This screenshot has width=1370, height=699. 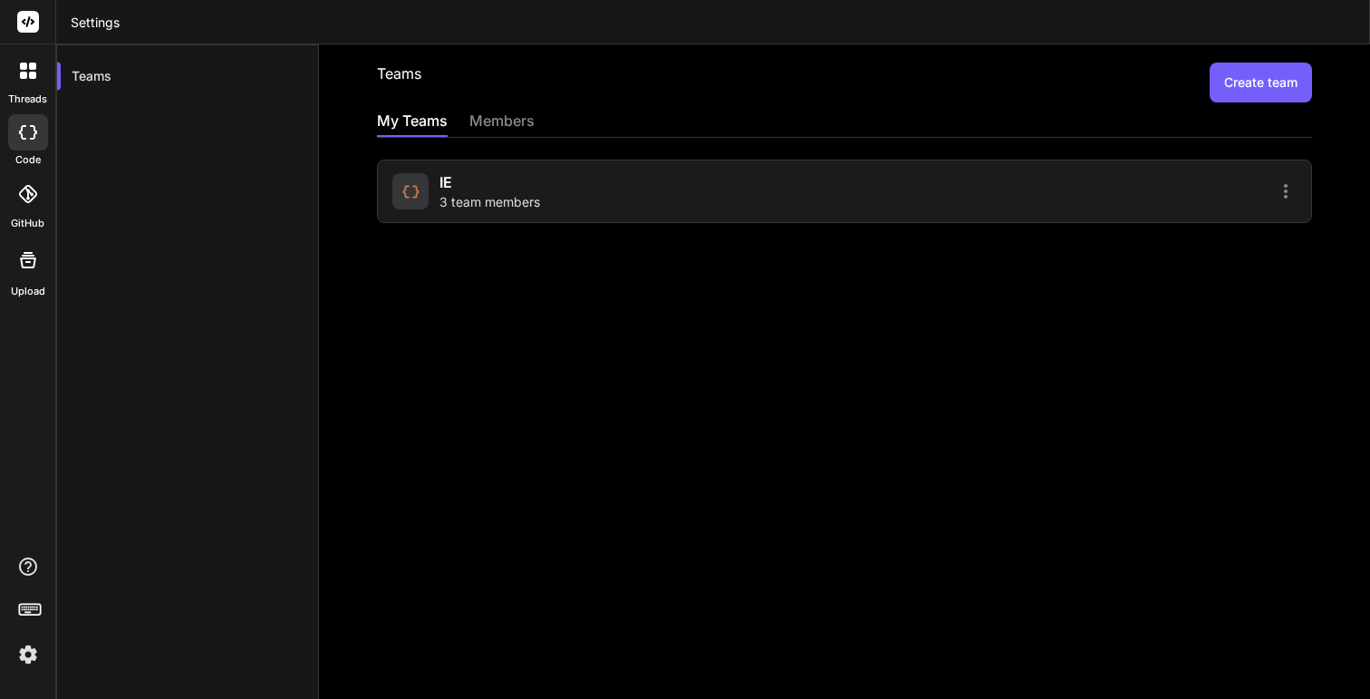 What do you see at coordinates (502, 122) in the screenshot?
I see `div: members` at bounding box center [502, 122].